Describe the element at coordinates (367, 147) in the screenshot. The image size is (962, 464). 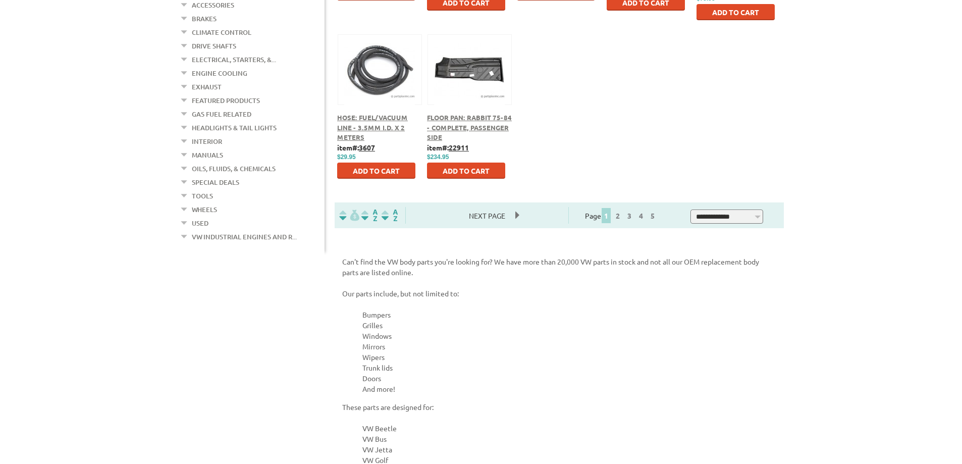
I see `u: 3607` at that location.